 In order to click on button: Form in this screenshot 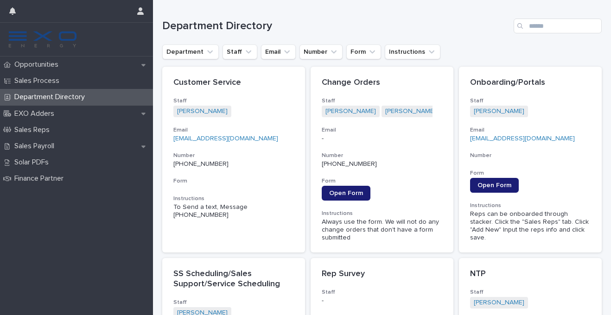, I will do `click(363, 52)`.